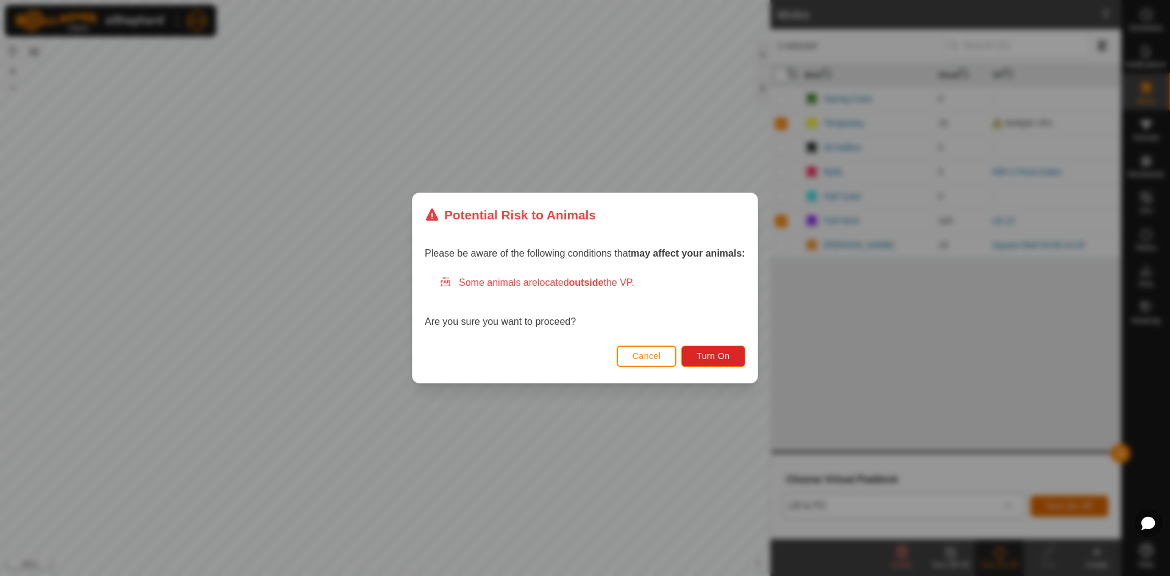 This screenshot has height=576, width=1170. What do you see at coordinates (714, 356) in the screenshot?
I see `span: Turn On` at bounding box center [714, 356].